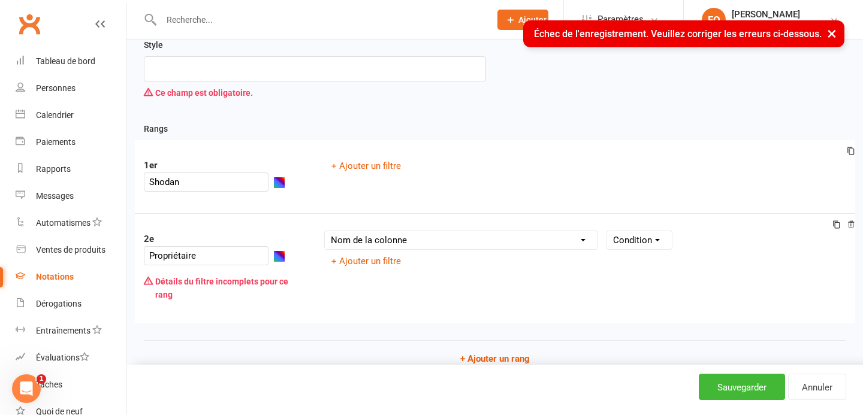 The width and height of the screenshot is (863, 415). Describe the element at coordinates (150, 165) in the screenshot. I see `font: 1er` at that location.